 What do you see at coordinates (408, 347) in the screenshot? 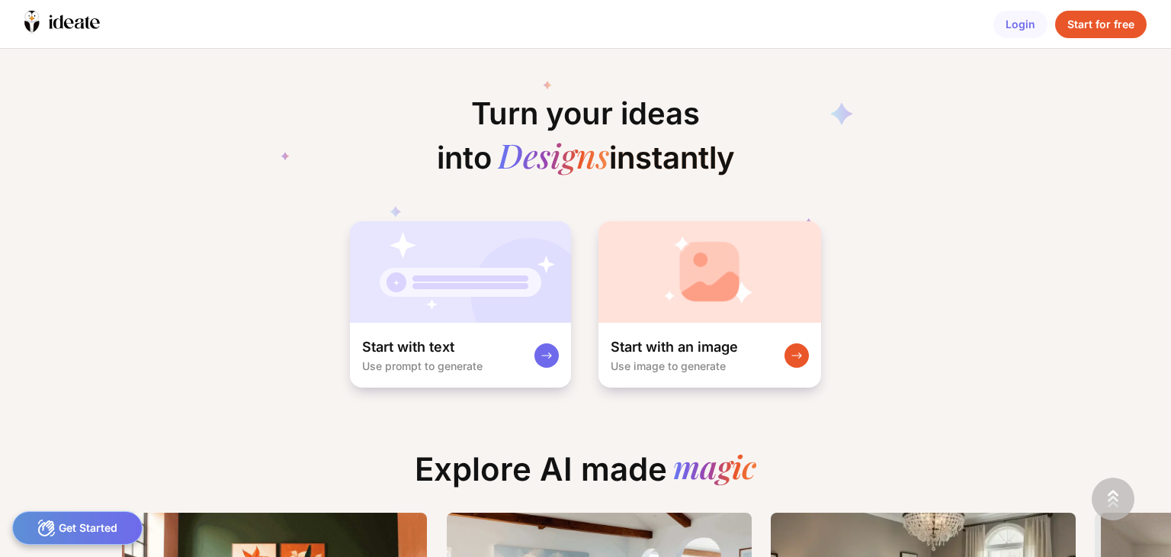
I see `div: Start with text` at bounding box center [408, 347].